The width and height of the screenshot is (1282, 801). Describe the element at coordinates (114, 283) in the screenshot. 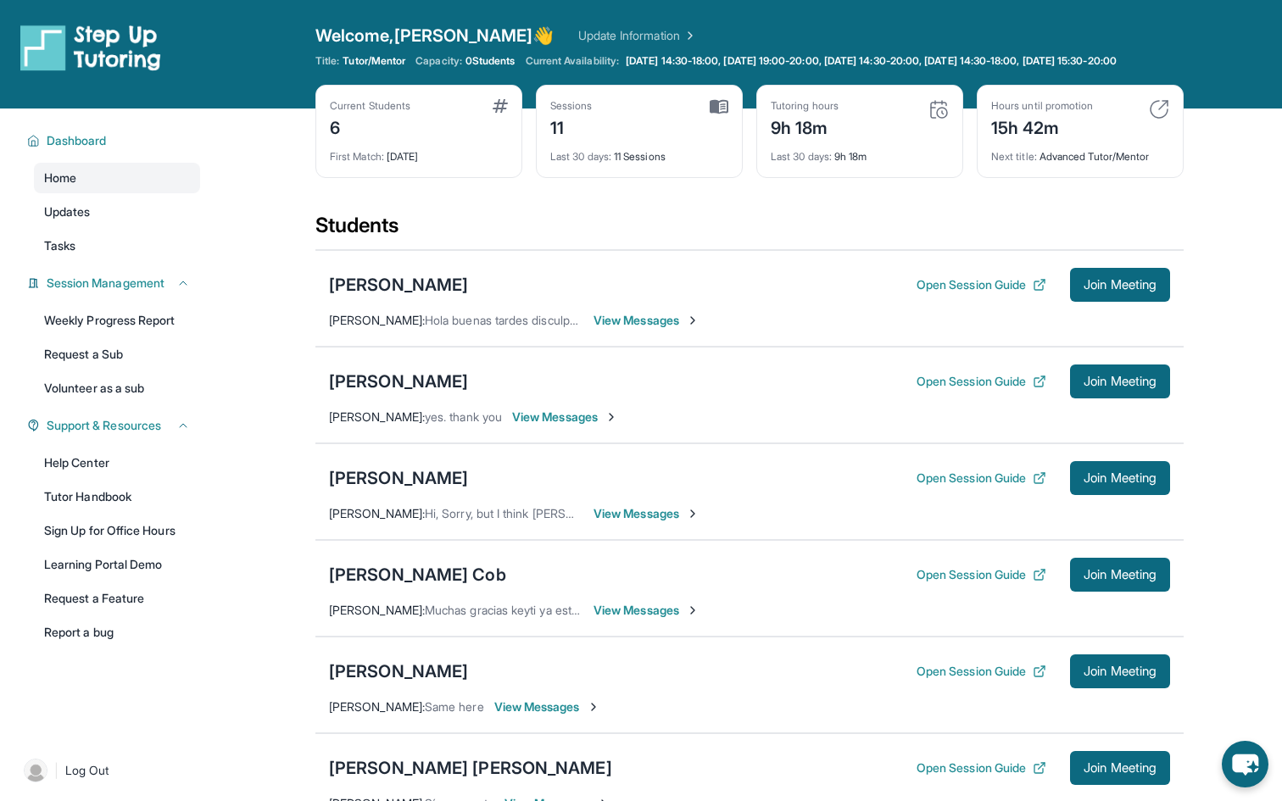

I see `button: Session Management` at that location.